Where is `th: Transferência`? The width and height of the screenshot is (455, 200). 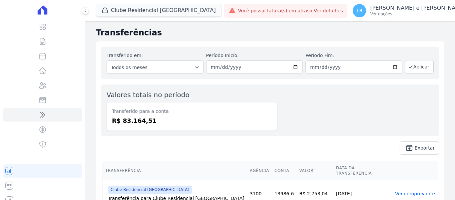 th: Transferência is located at coordinates (175, 170).